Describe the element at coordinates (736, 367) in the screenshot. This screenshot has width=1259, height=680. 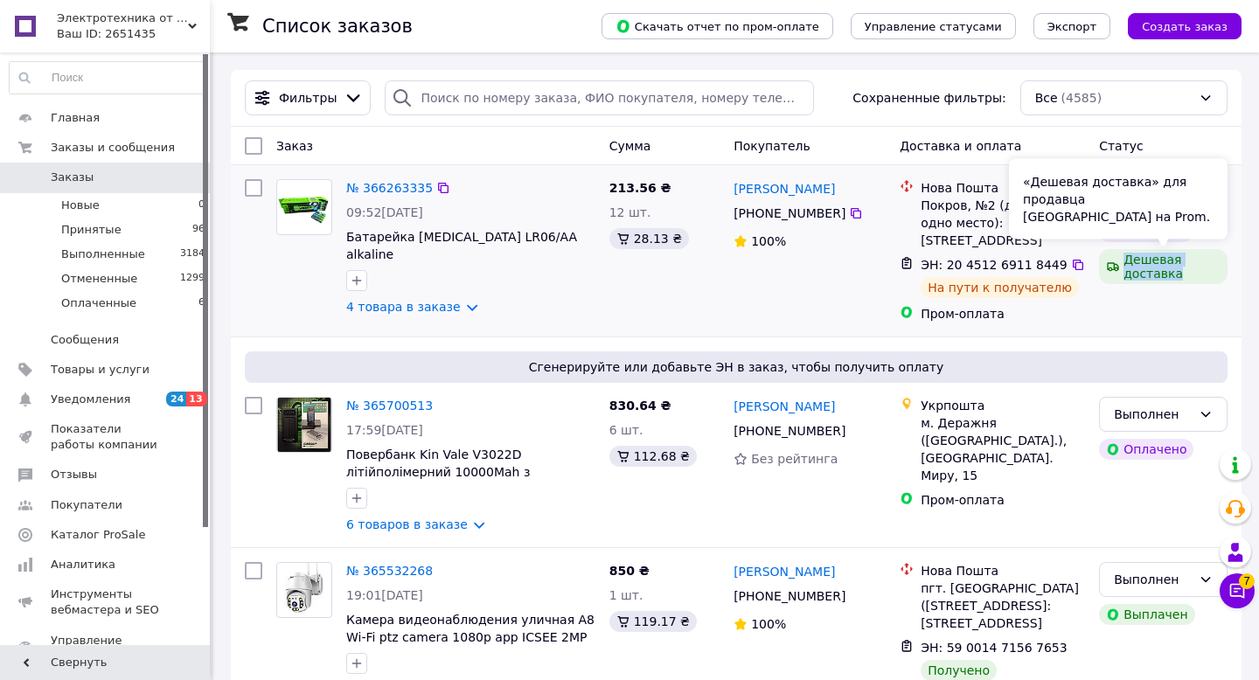
I see `span: Сгенерируйте или добавьте ЭН в заказ, чтобы получить оплату` at that location.